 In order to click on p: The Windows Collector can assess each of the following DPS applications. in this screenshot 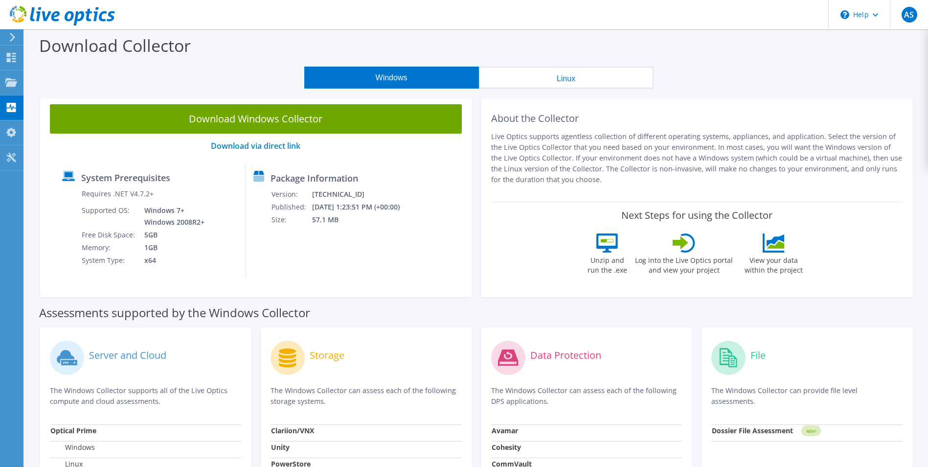, I will do `click(587, 396)`.